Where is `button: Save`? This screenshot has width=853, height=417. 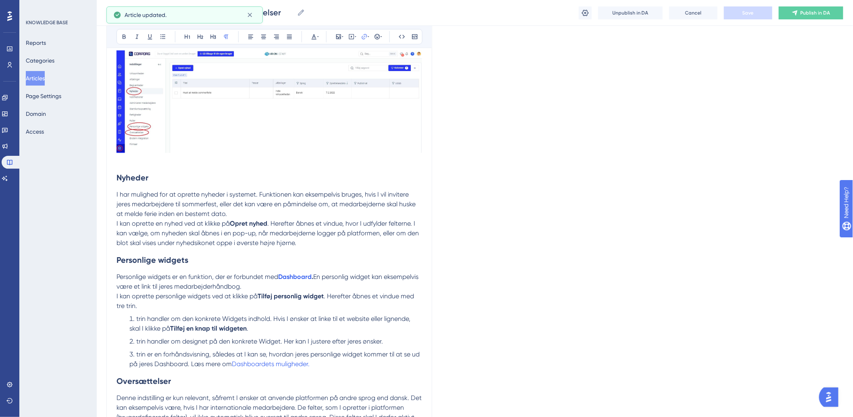
button: Save is located at coordinates (748, 13).